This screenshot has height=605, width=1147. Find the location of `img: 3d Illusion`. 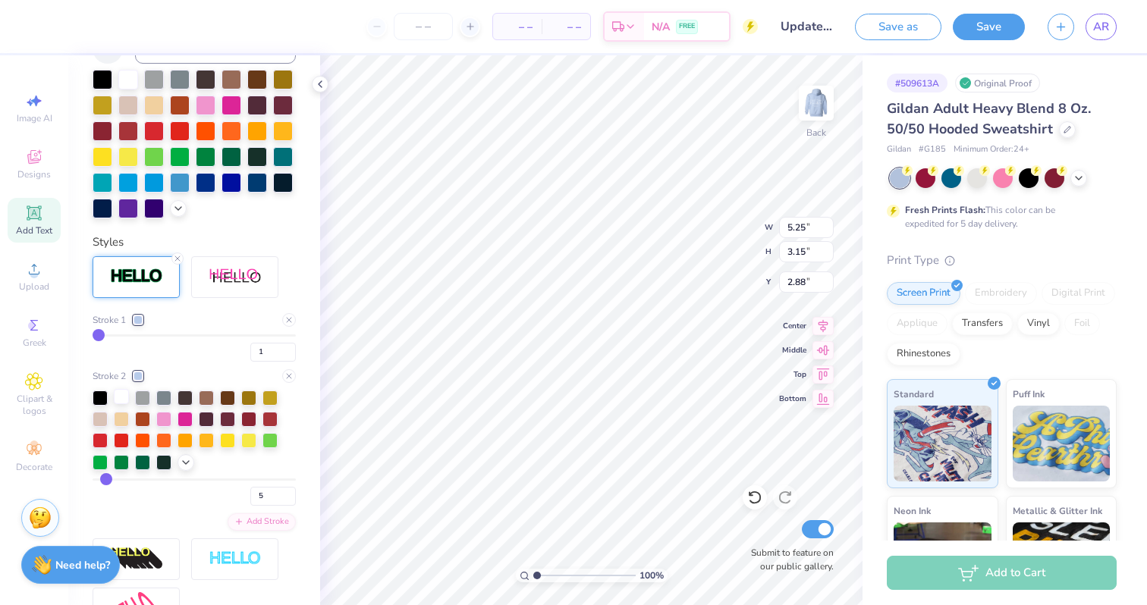

img: 3d Illusion is located at coordinates (136, 559).